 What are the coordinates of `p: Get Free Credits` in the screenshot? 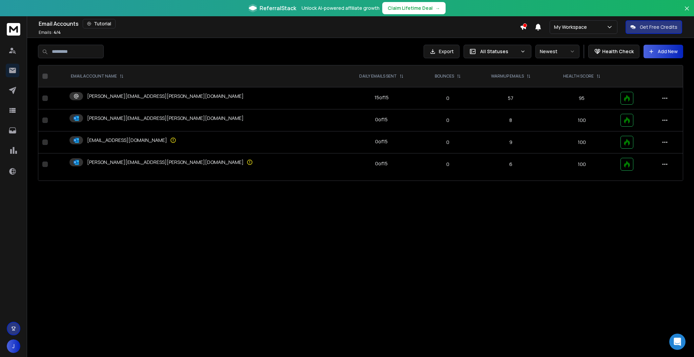 It's located at (658, 27).